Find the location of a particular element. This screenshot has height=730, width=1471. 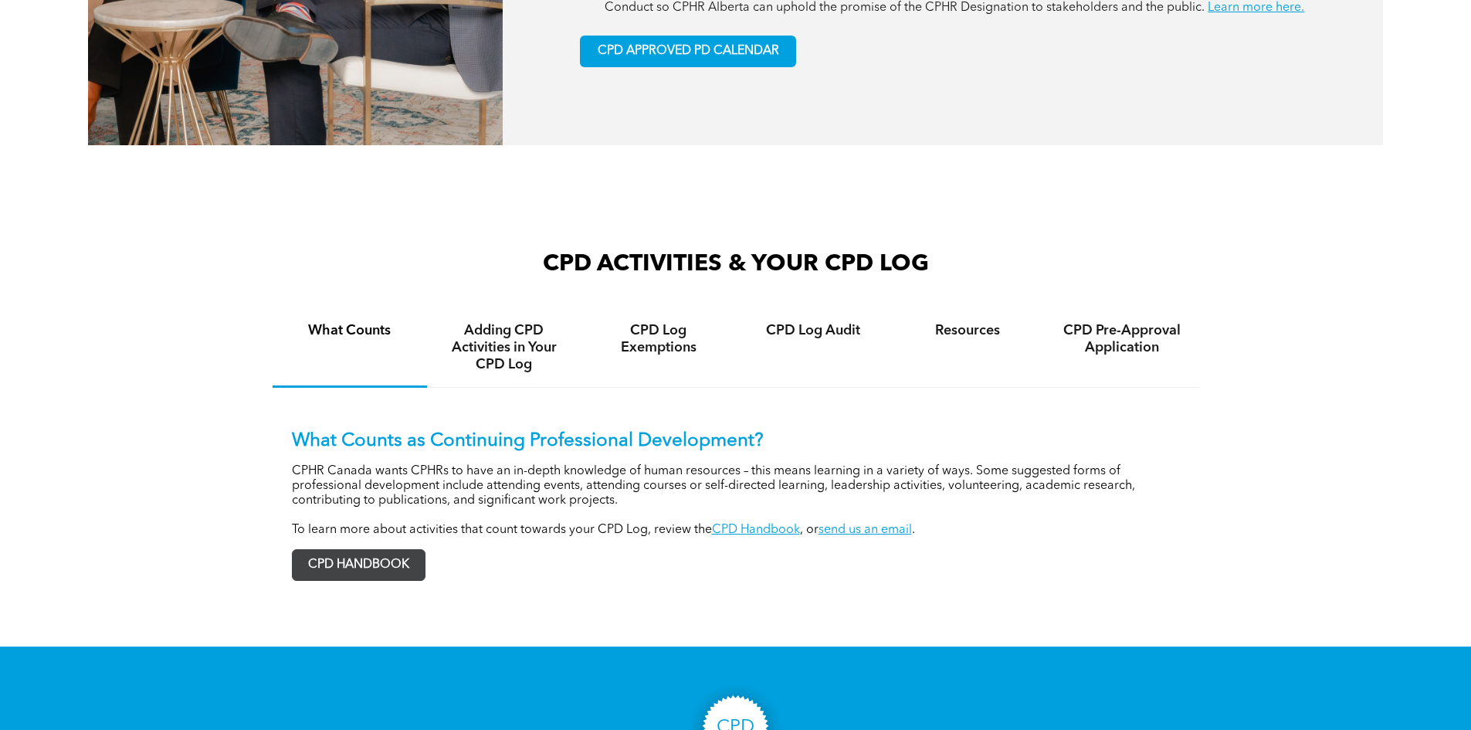

span: CPD APPROVED PD CALENDAR is located at coordinates (688, 51).